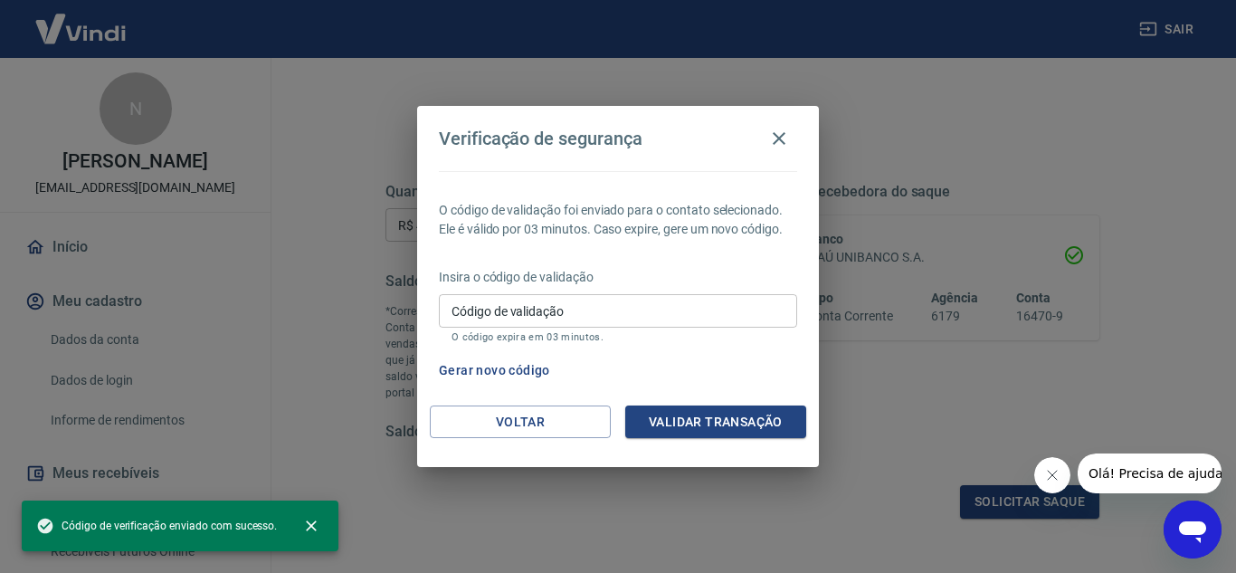 The width and height of the screenshot is (1236, 573). Describe the element at coordinates (157, 526) in the screenshot. I see `span: Código de verificação enviado com sucesso.` at that location.